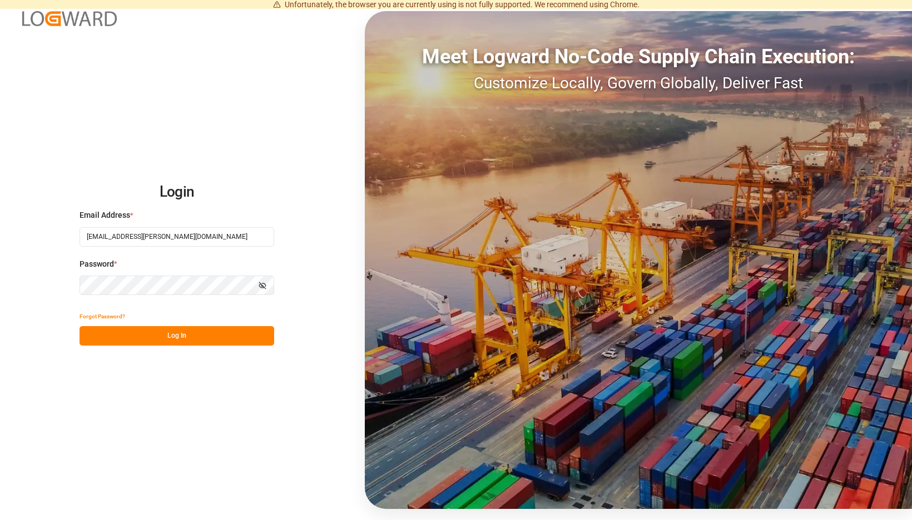  What do you see at coordinates (102, 316) in the screenshot?
I see `button: Forgot Password?` at bounding box center [102, 316].